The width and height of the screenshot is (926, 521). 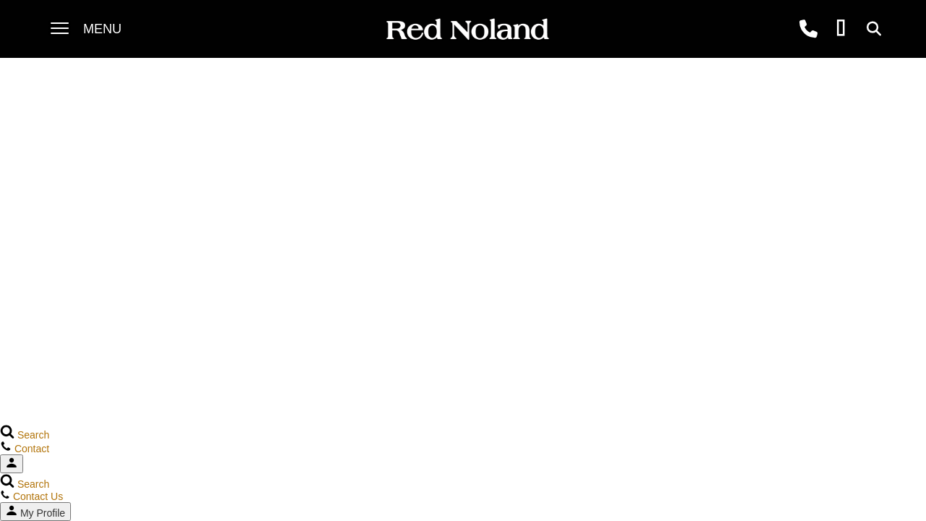 What do you see at coordinates (43, 513) in the screenshot?
I see `span: My Profile` at bounding box center [43, 513].